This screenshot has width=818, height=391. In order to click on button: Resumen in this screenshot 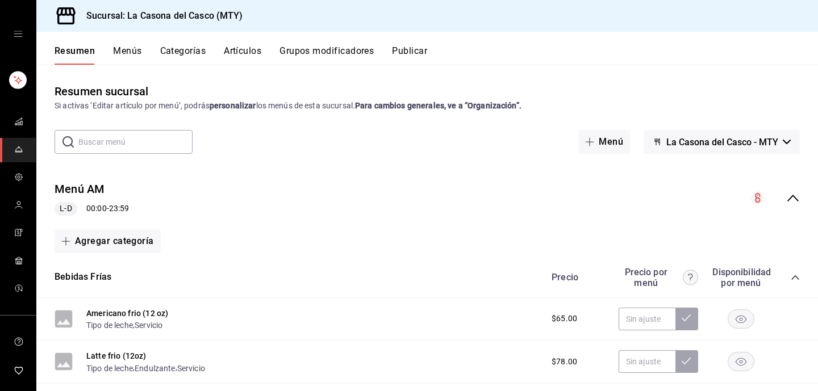, I will do `click(74, 55)`.